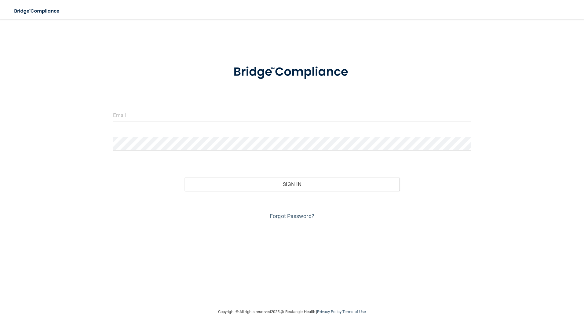 The image size is (584, 328). I want to click on div: Copyright © All rights reserved 2025 @ Rectangle Health | |, so click(292, 312).